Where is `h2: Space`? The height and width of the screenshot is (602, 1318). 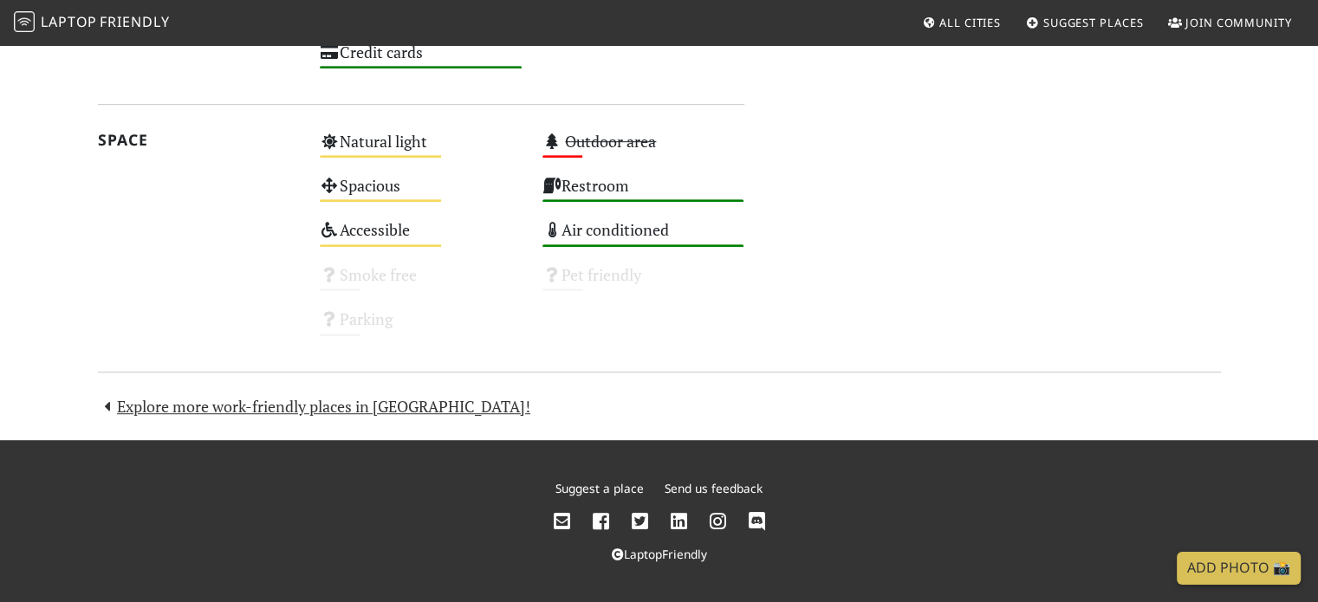
h2: Space is located at coordinates (198, 139).